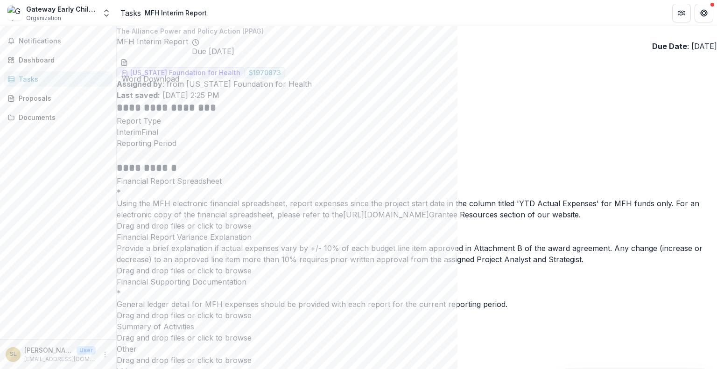  I want to click on div: Steffani Lautenschlager, so click(13, 354).